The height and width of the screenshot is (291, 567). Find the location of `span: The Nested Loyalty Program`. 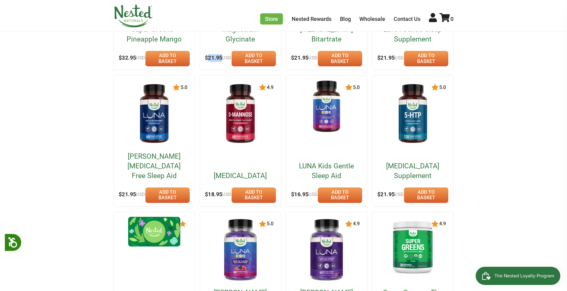

span: The Nested Loyalty Program is located at coordinates (49, 9).